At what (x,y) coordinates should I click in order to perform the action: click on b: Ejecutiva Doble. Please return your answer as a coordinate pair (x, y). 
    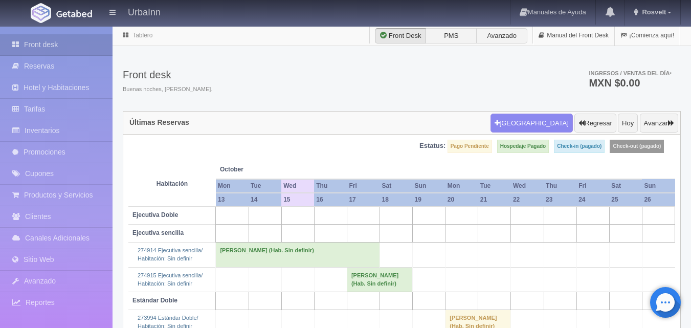
    Looking at the image, I should click on (155, 215).